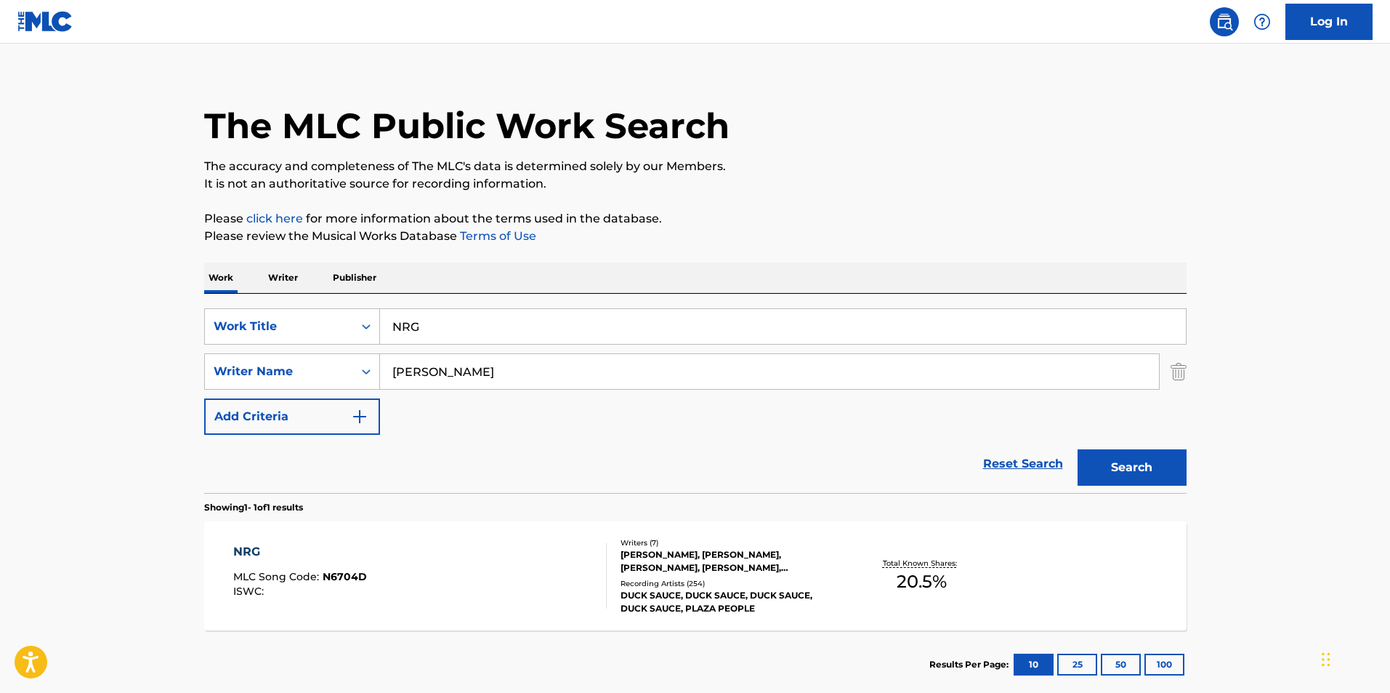 The width and height of the screenshot is (1390, 693). Describe the element at coordinates (254, 507) in the screenshot. I see `p: Showing 1 - 1 of 1 results` at that location.